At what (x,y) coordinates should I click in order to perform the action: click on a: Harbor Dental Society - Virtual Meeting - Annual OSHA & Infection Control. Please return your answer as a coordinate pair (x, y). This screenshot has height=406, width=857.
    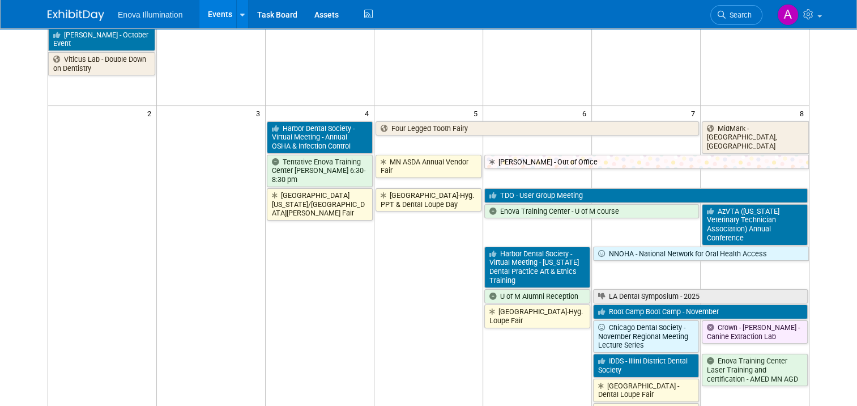
    Looking at the image, I should click on (319, 137).